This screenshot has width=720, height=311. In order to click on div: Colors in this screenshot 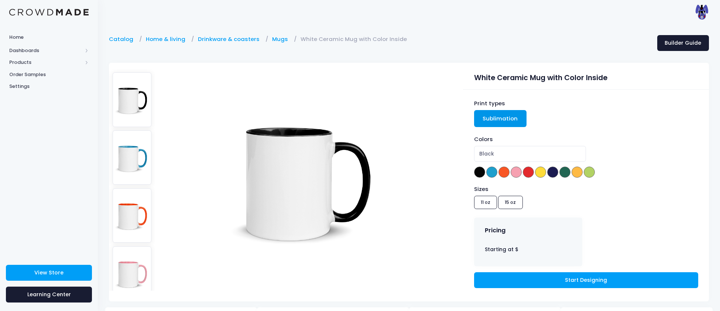, I will do `click(586, 139)`.